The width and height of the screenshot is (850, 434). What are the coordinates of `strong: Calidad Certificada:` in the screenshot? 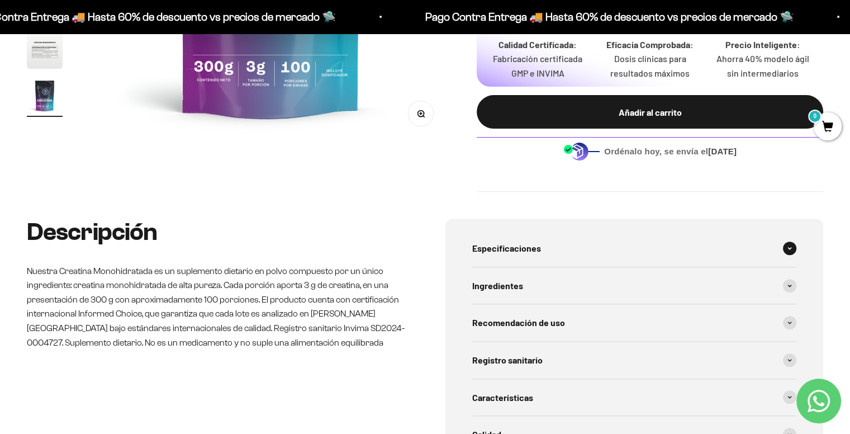 It's located at (538, 44).